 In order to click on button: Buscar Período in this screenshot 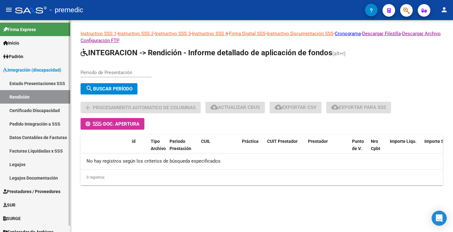, I will do `click(109, 89)`.